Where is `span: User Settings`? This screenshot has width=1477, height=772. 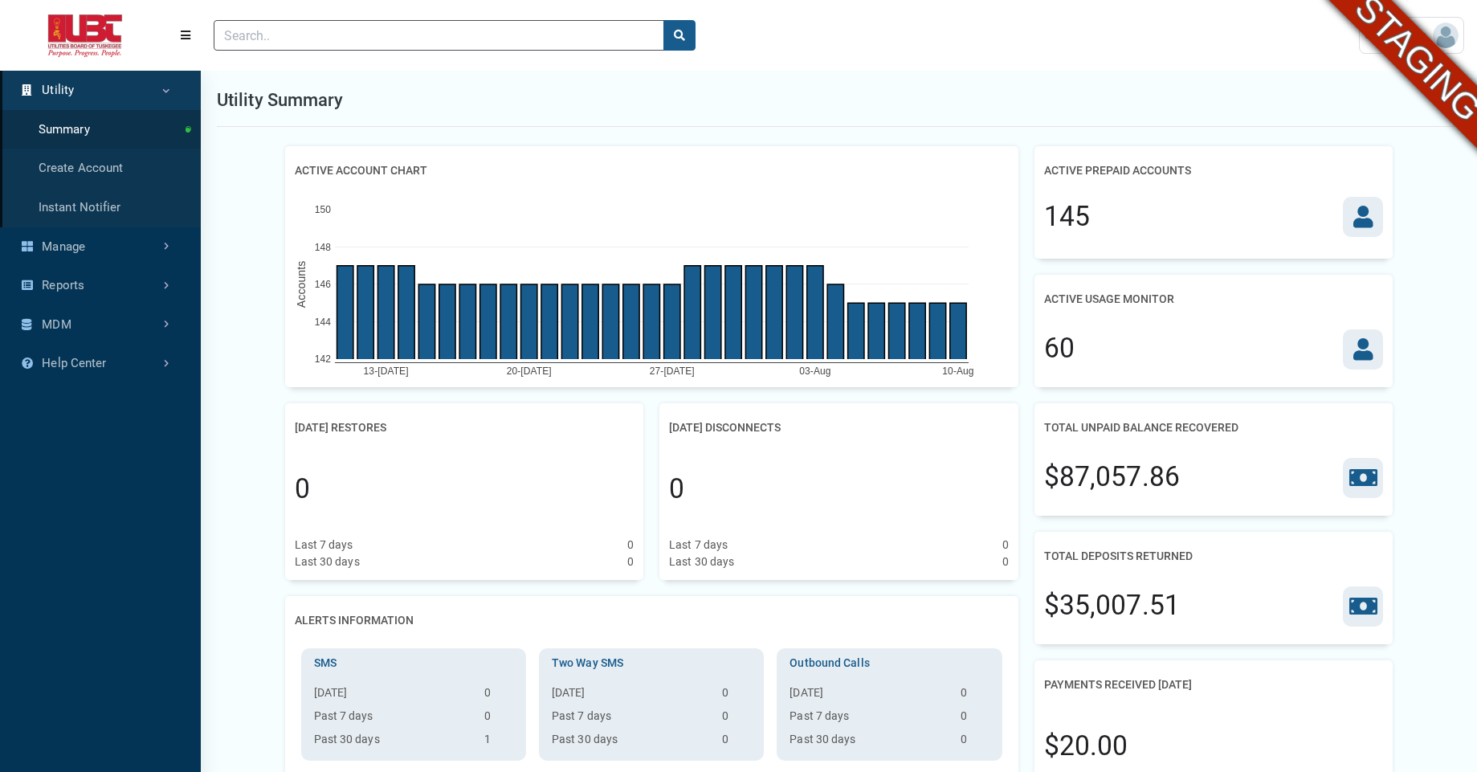 span: User Settings is located at coordinates (1398, 35).